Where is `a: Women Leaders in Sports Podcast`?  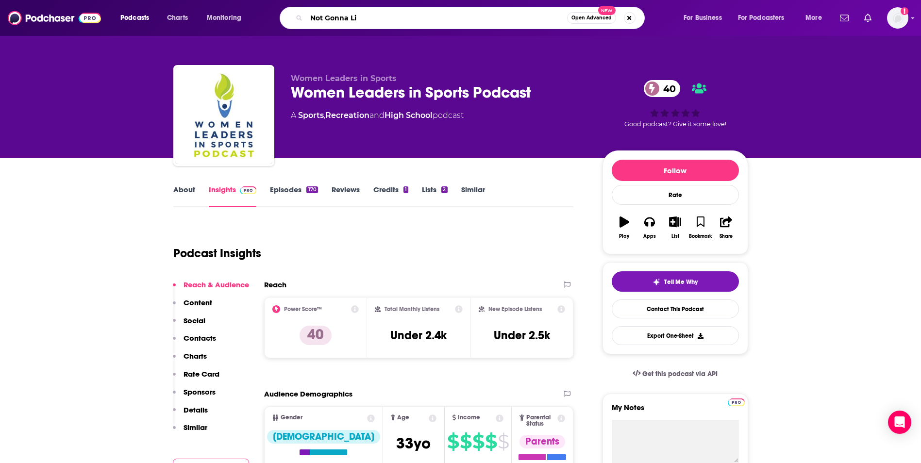 a: Women Leaders in Sports Podcast is located at coordinates (224, 115).